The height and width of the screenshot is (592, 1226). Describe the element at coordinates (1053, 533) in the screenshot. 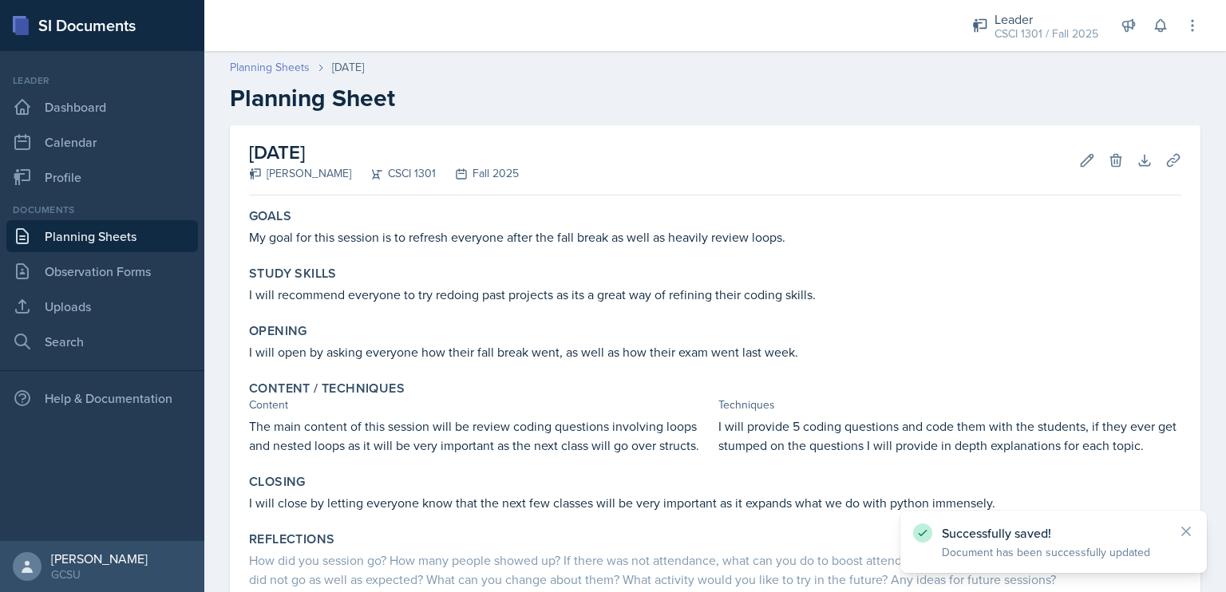

I see `p: Successfully saved!` at that location.